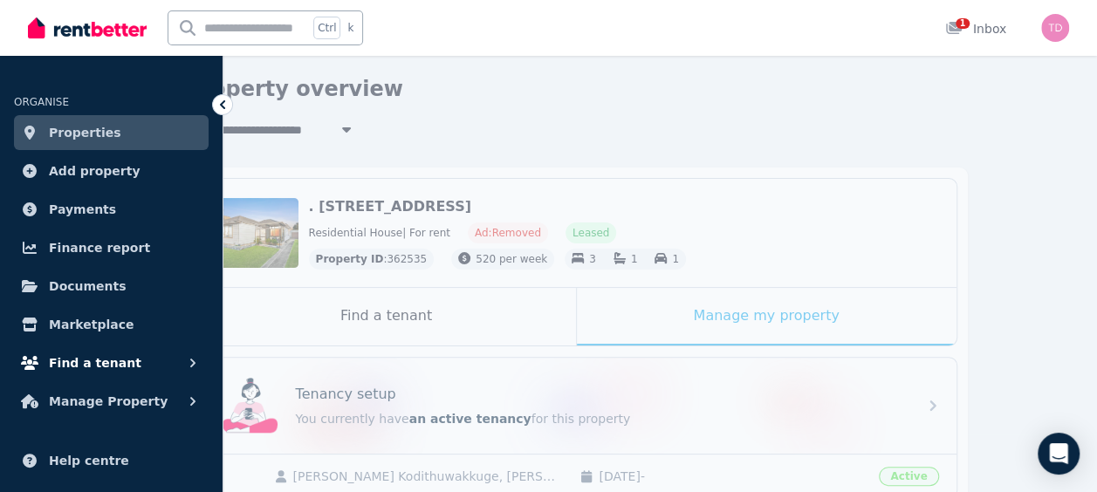 This screenshot has width=1097, height=492. I want to click on a: Payments, so click(111, 209).